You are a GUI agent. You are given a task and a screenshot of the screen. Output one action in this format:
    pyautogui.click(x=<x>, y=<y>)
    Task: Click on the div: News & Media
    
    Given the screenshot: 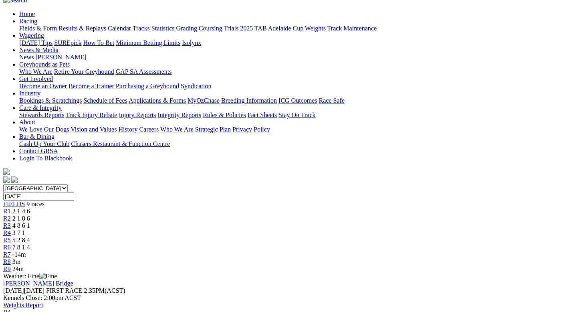 What is the action you would take?
    pyautogui.click(x=297, y=57)
    